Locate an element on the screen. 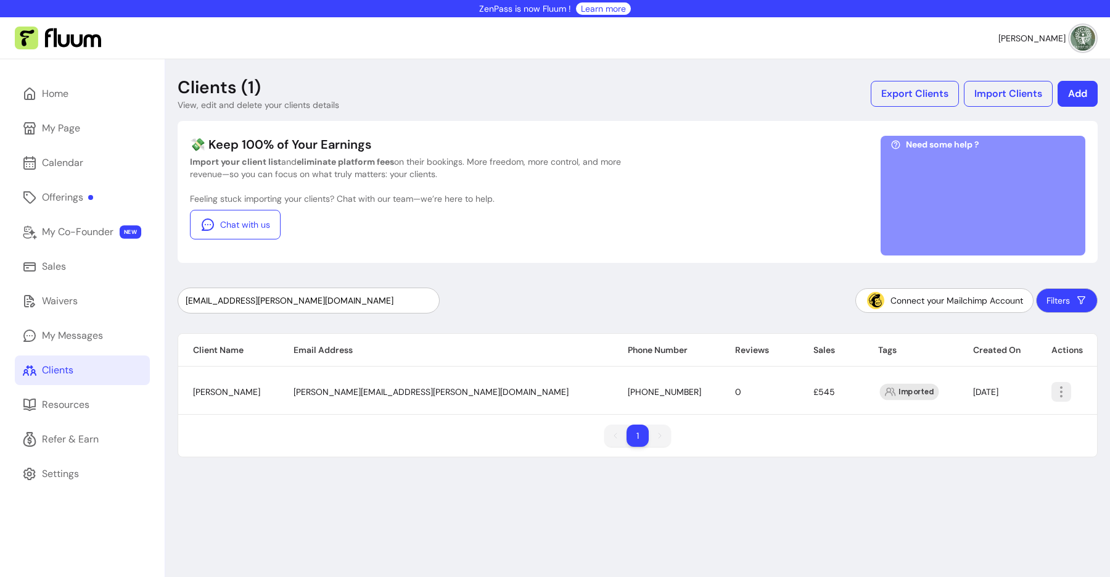 The height and width of the screenshot is (577, 1110). button: Connect your Mailchimp Account is located at coordinates (944, 300).